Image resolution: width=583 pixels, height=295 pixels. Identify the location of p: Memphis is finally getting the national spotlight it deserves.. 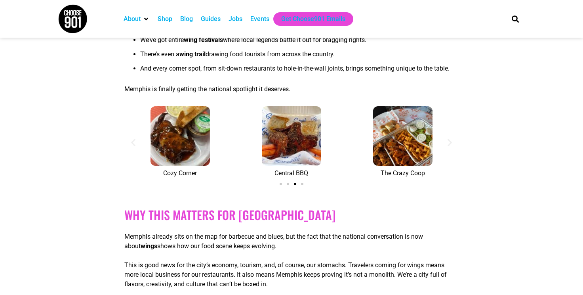
(291, 89).